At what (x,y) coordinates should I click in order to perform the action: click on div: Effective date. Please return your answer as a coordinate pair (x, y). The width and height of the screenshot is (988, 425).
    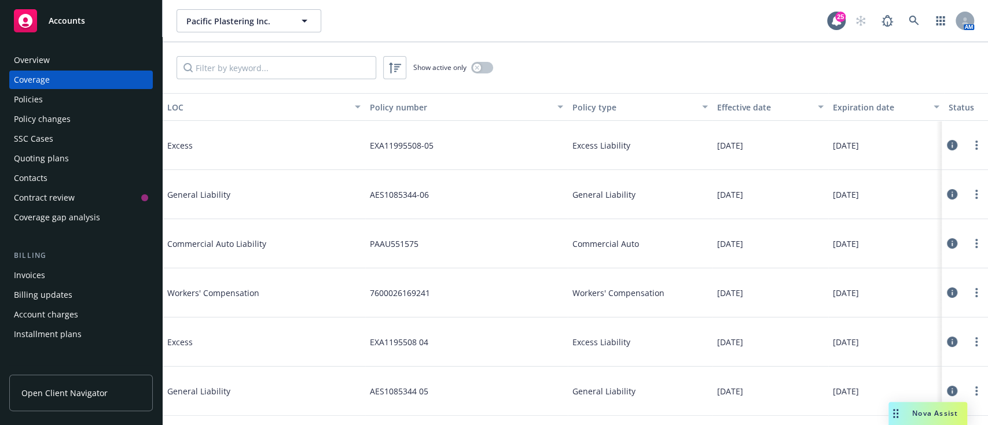
    Looking at the image, I should click on (764, 107).